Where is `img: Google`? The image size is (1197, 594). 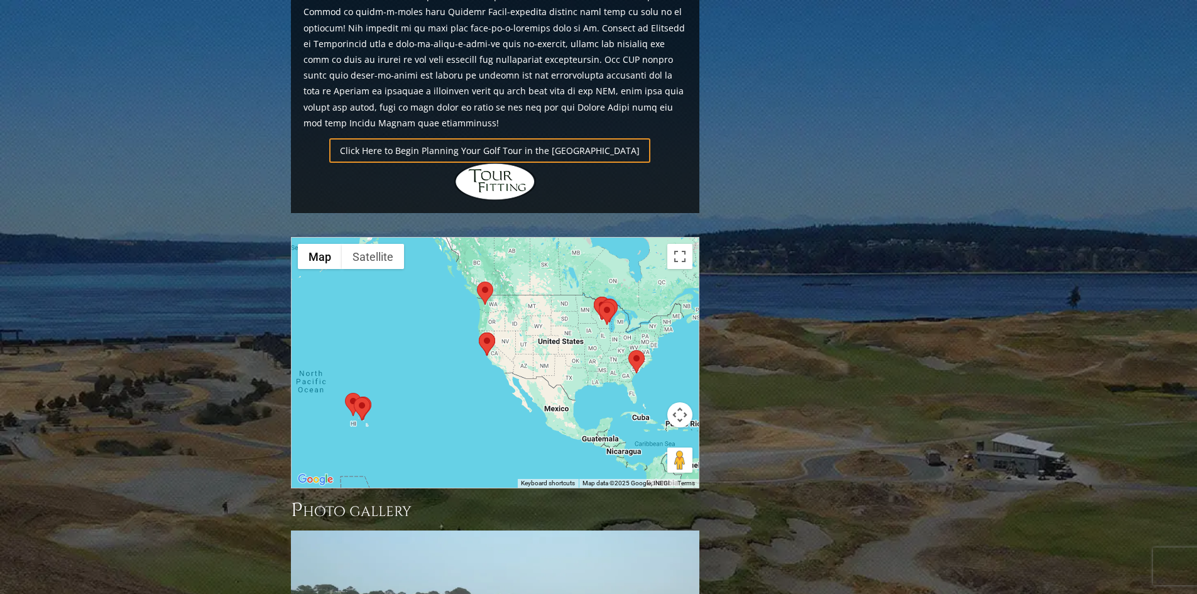
img: Google is located at coordinates (315, 479).